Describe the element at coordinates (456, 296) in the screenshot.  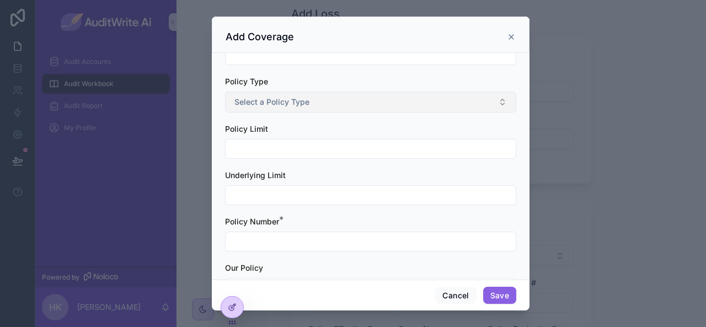
I see `button: Cancel` at that location.